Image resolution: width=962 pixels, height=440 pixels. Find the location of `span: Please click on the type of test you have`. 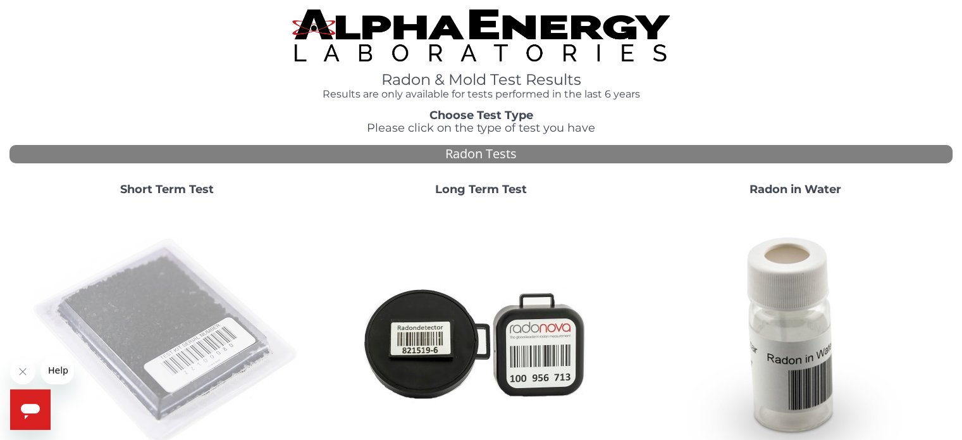

span: Please click on the type of test you have is located at coordinates (481, 128).